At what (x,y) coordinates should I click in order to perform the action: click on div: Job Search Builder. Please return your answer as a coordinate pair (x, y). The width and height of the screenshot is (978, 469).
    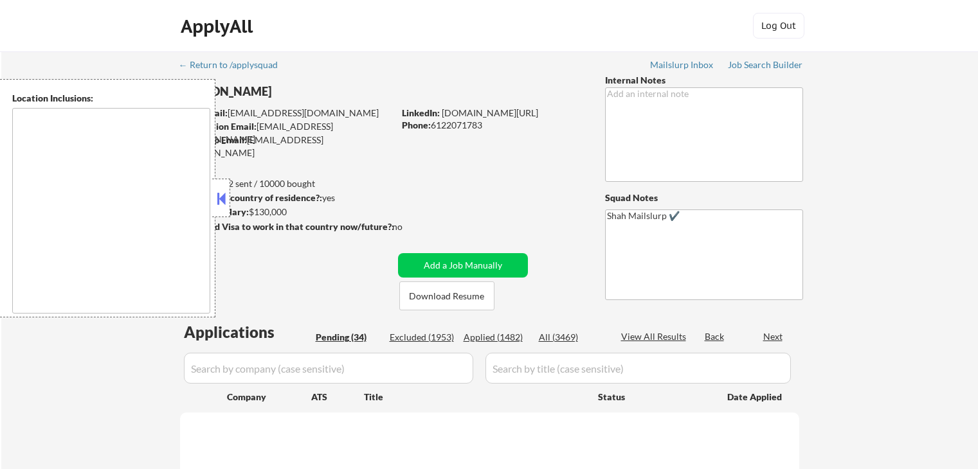
    Looking at the image, I should click on (765, 65).